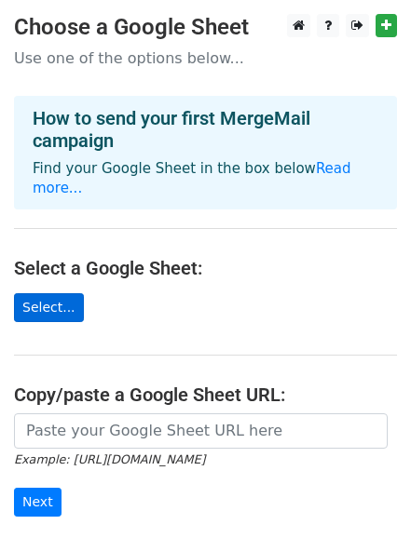  What do you see at coordinates (205, 129) in the screenshot?
I see `h4: How to send your first MergeMail campaign` at bounding box center [205, 129].